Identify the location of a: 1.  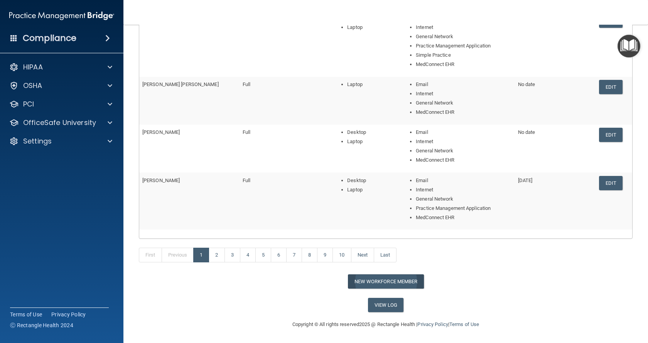
(201, 255).